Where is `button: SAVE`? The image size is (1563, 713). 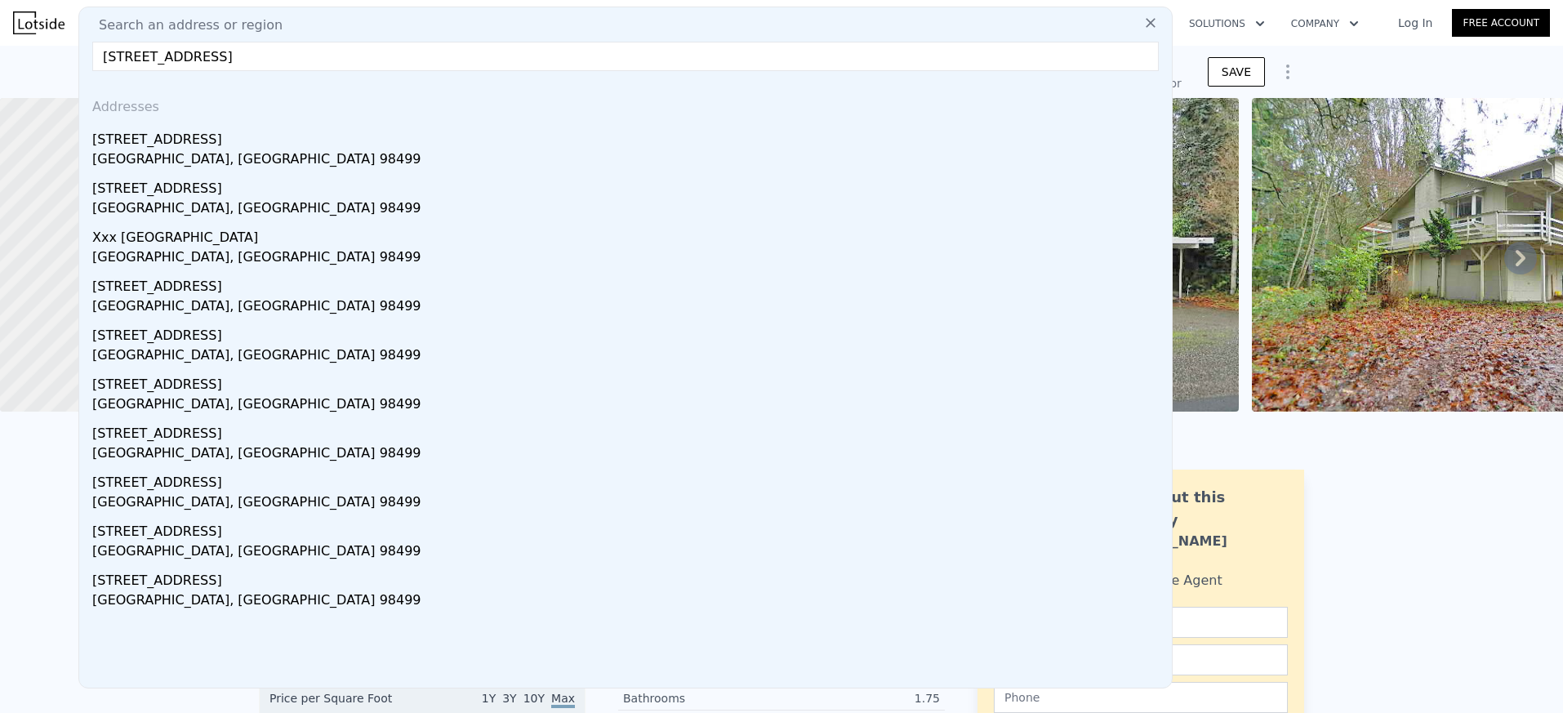
button: SAVE is located at coordinates (1236, 72).